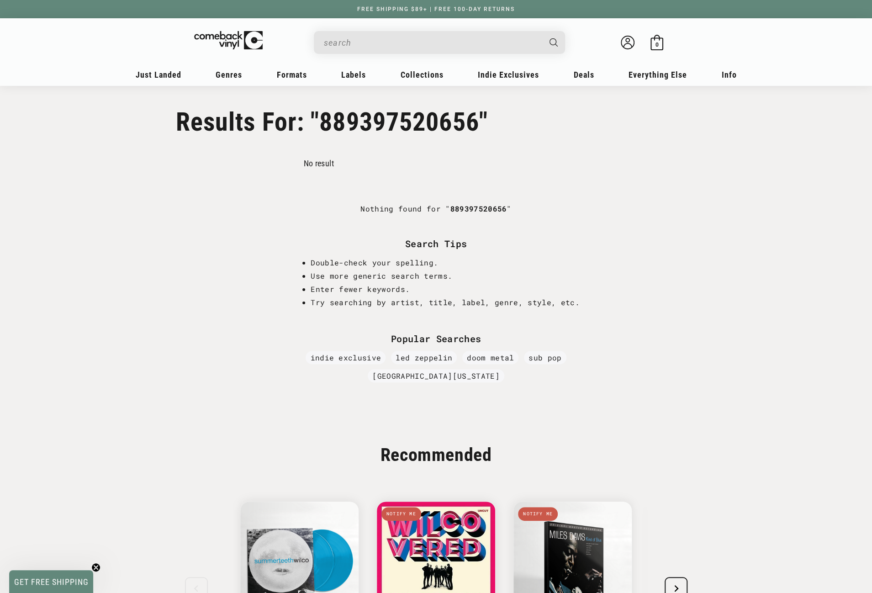  Describe the element at coordinates (424, 357) in the screenshot. I see `a: led zeppelin` at that location.